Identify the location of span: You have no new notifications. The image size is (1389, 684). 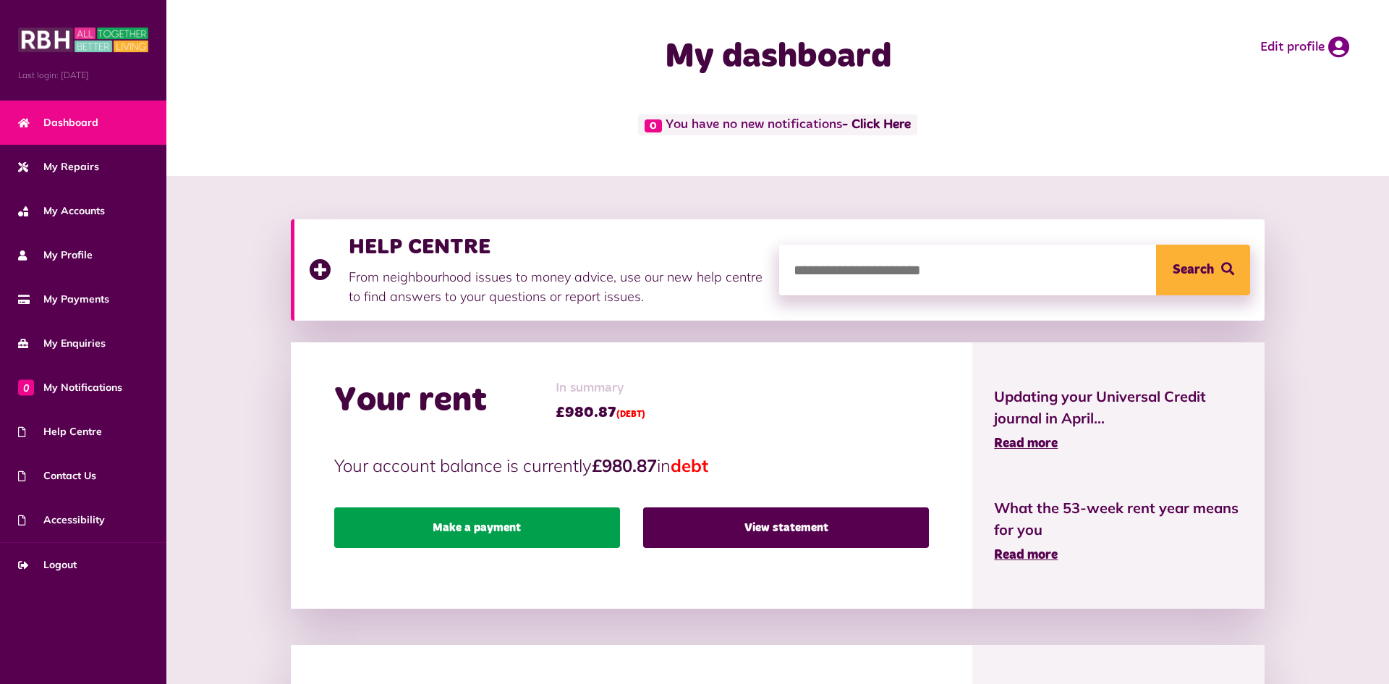
(777, 124).